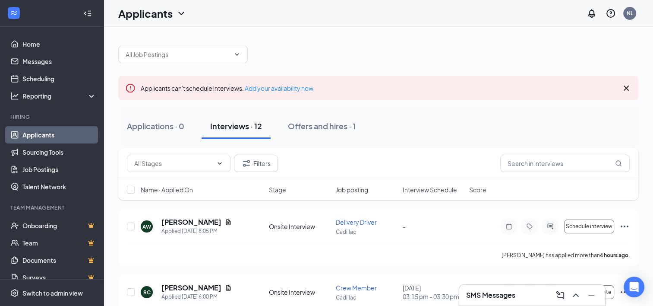  What do you see at coordinates (256, 163) in the screenshot?
I see `button: Filter Filters` at bounding box center [256, 163].